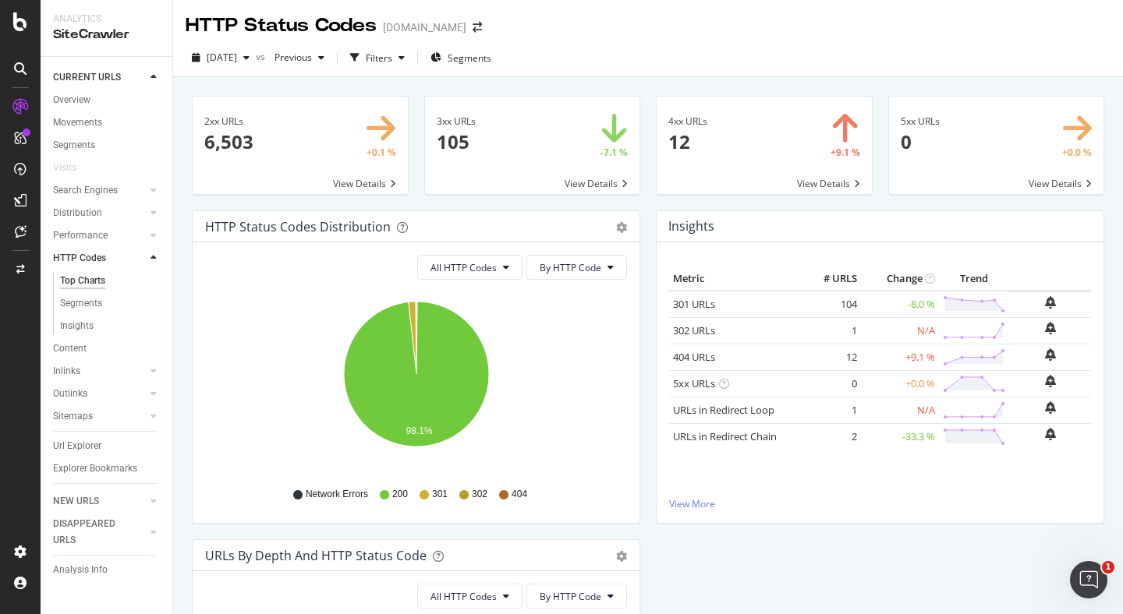  I want to click on td: -8.0 %, so click(900, 304).